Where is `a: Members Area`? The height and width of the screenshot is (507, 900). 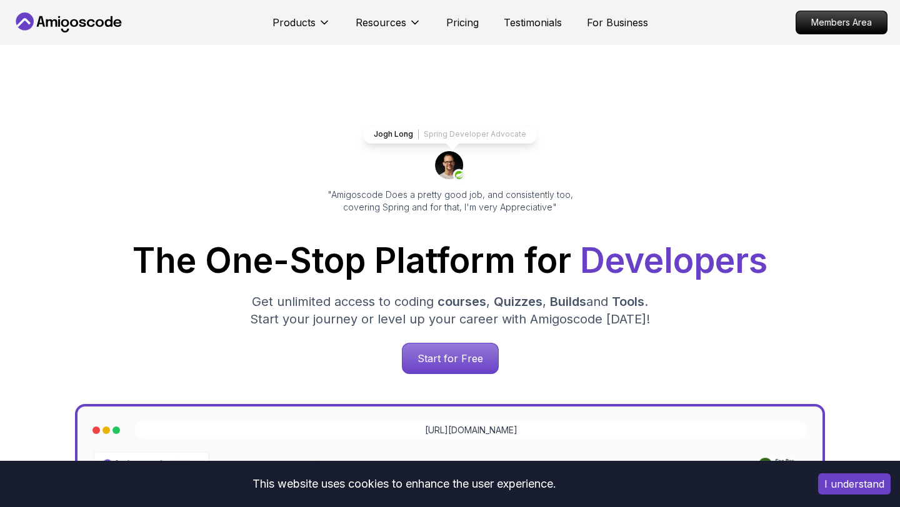
a: Members Area is located at coordinates (841, 22).